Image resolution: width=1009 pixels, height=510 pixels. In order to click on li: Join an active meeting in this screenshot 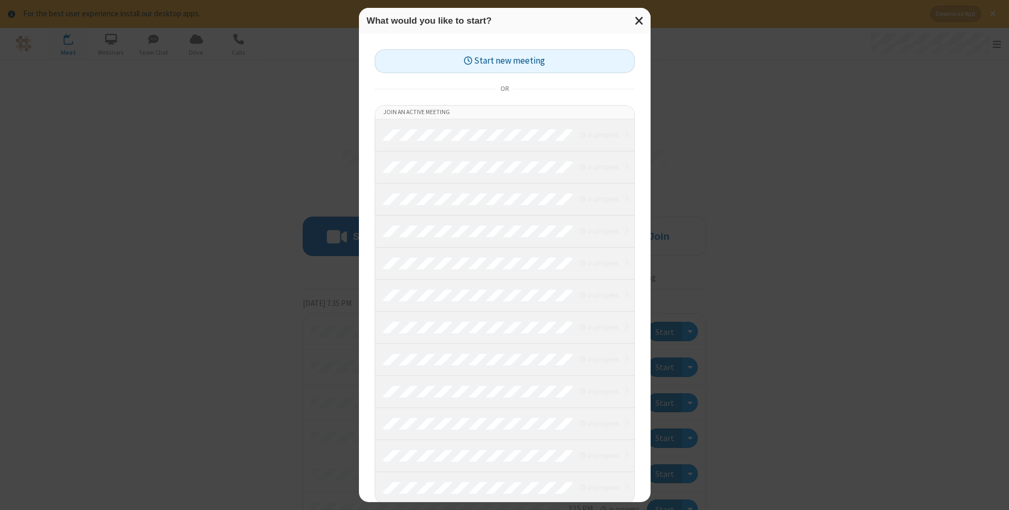, I will do `click(505, 112)`.